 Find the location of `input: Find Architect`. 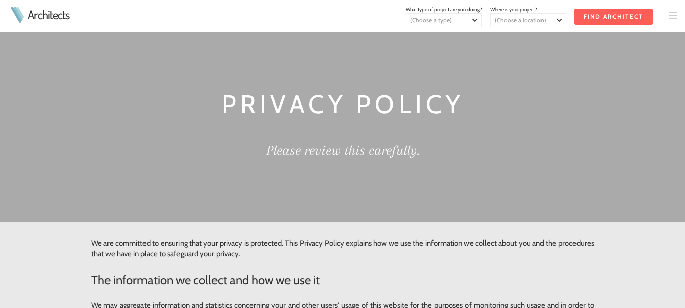

input: Find Architect is located at coordinates (614, 17).